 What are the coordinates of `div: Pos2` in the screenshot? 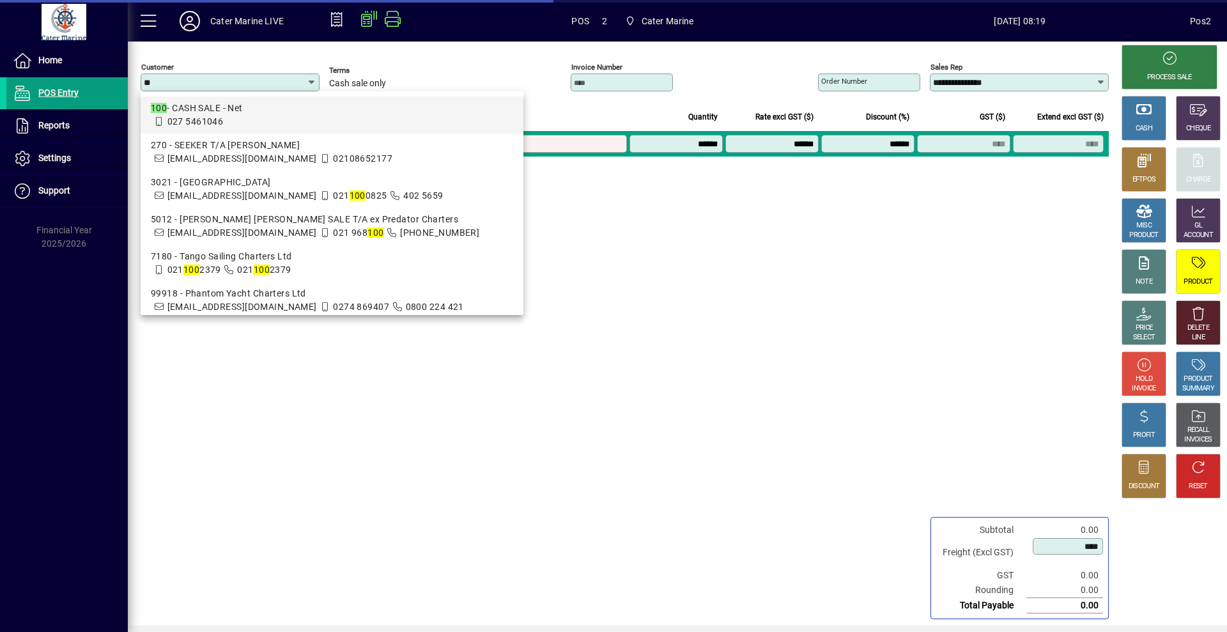 It's located at (1201, 21).